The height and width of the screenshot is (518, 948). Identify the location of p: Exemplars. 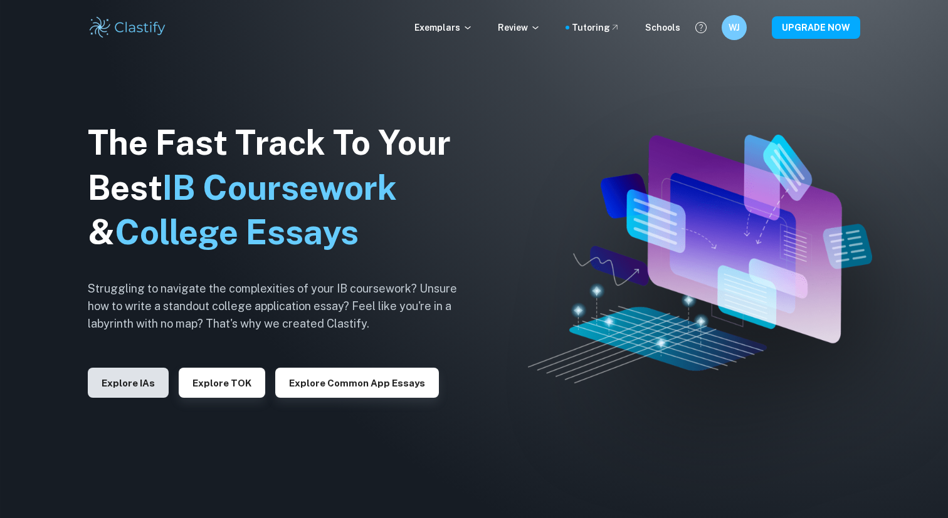
(443, 28).